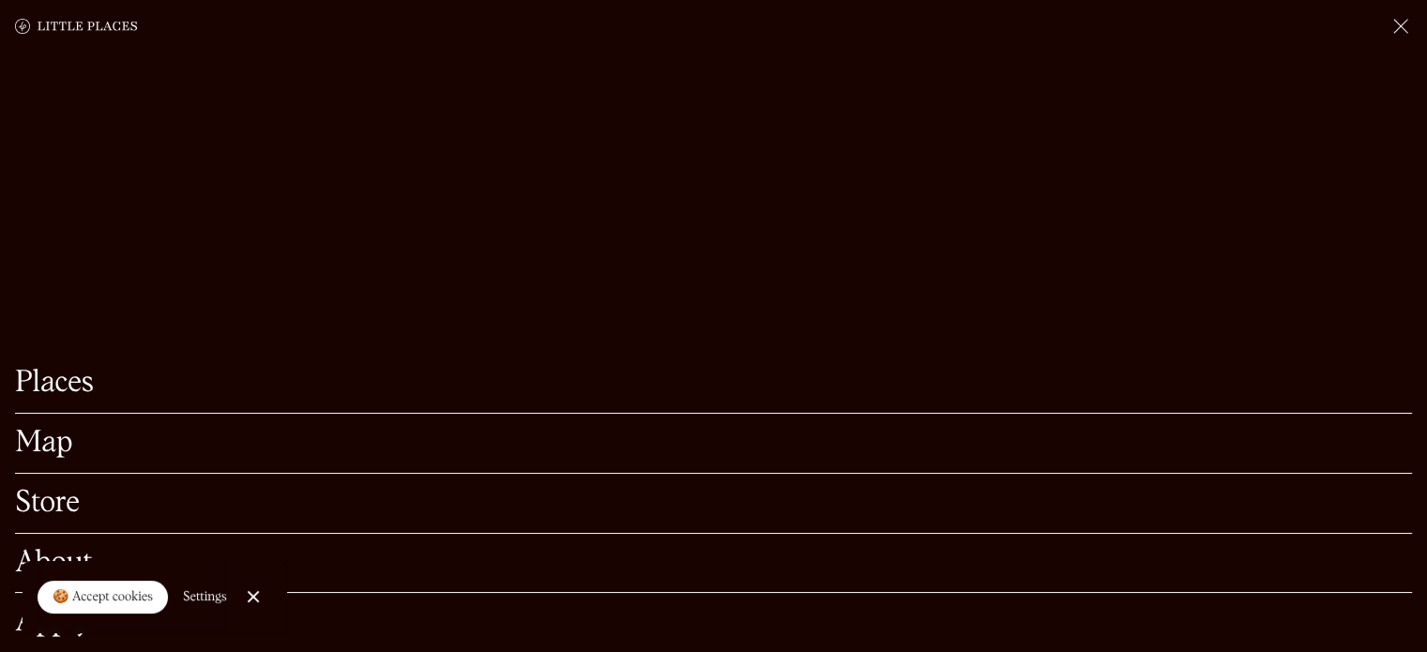  I want to click on a: Store, so click(713, 503).